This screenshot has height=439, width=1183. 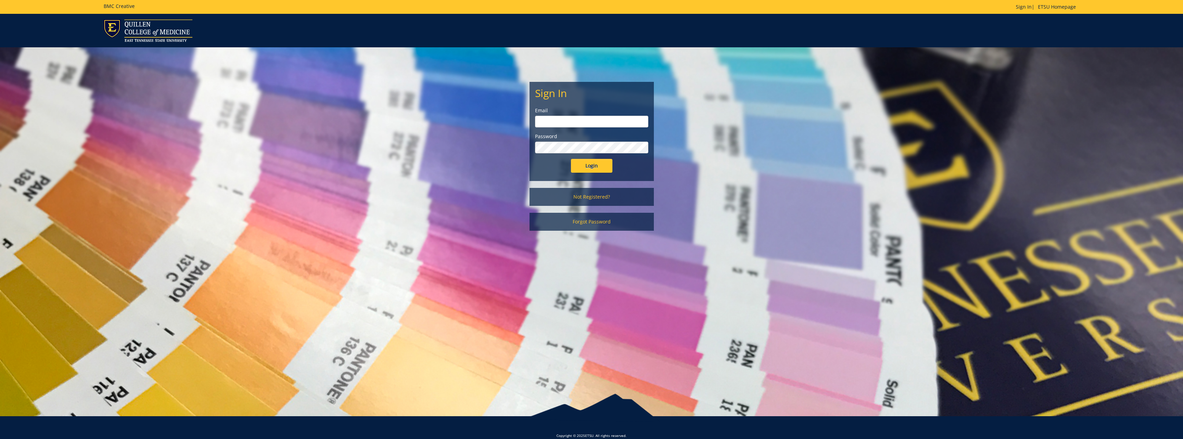 What do you see at coordinates (1057, 7) in the screenshot?
I see `a: ETSU Homepage` at bounding box center [1057, 7].